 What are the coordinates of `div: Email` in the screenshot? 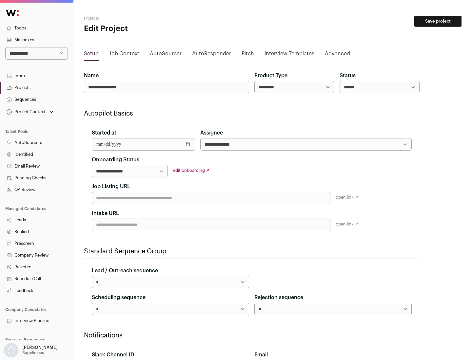 It's located at (333, 355).